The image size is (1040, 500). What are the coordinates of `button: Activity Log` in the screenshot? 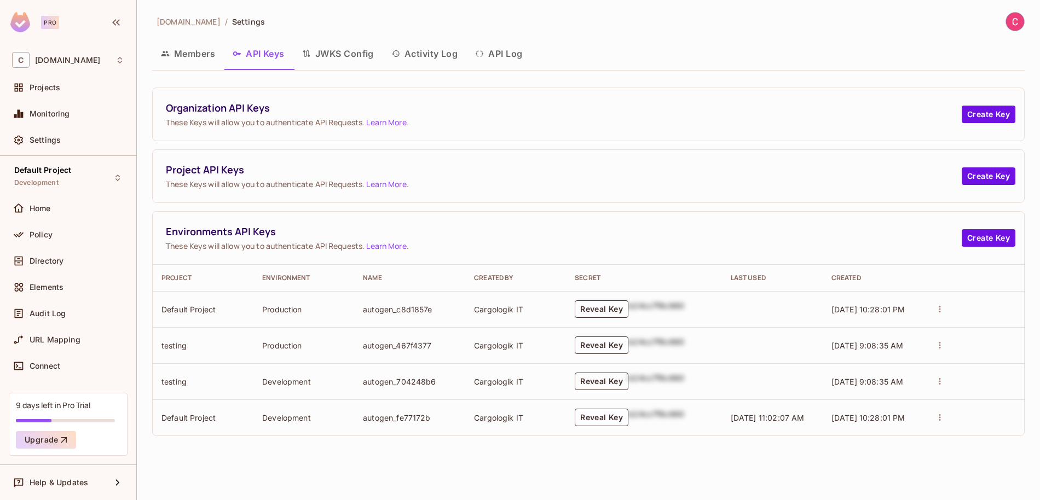 It's located at (425, 54).